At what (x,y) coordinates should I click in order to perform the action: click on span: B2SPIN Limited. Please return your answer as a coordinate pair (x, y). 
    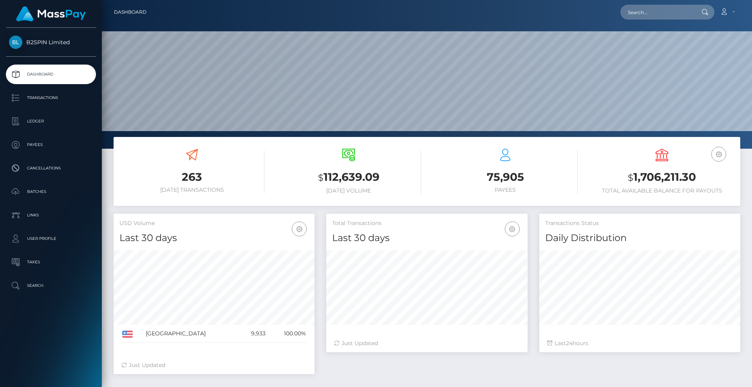
    Looking at the image, I should click on (51, 42).